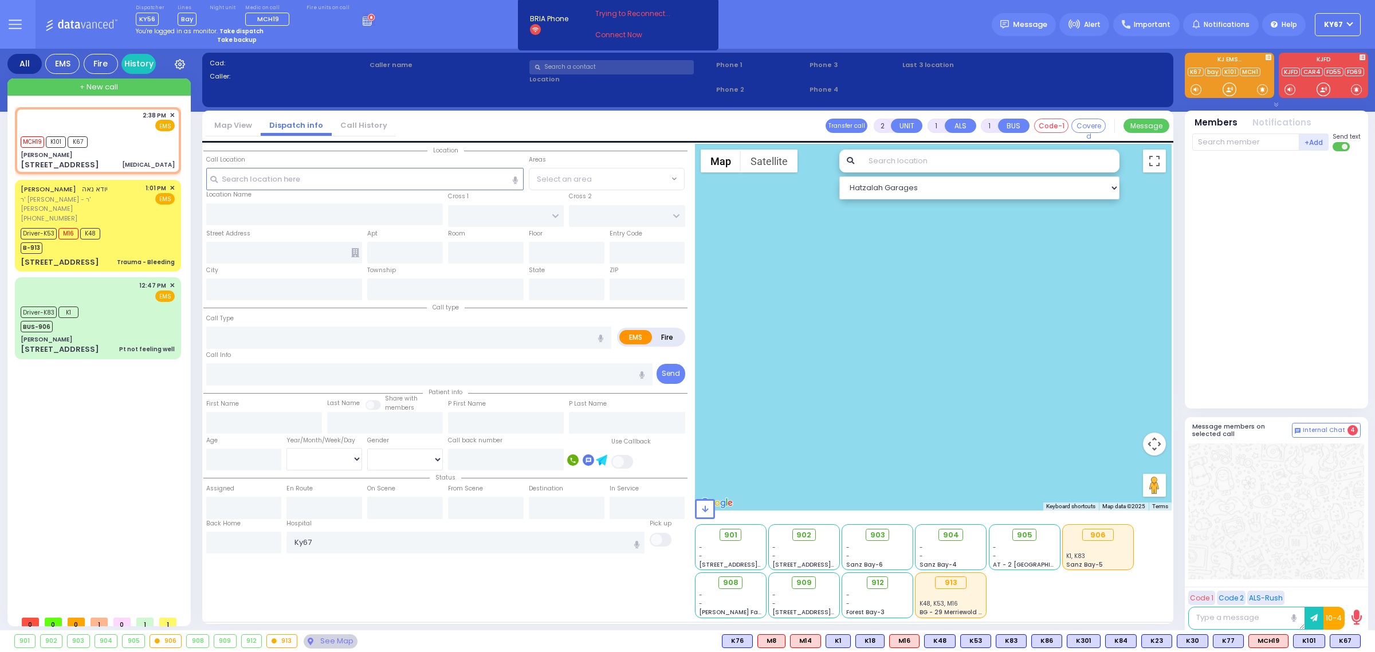 The image size is (1375, 652). Describe the element at coordinates (1338, 25) in the screenshot. I see `button: KY67` at that location.